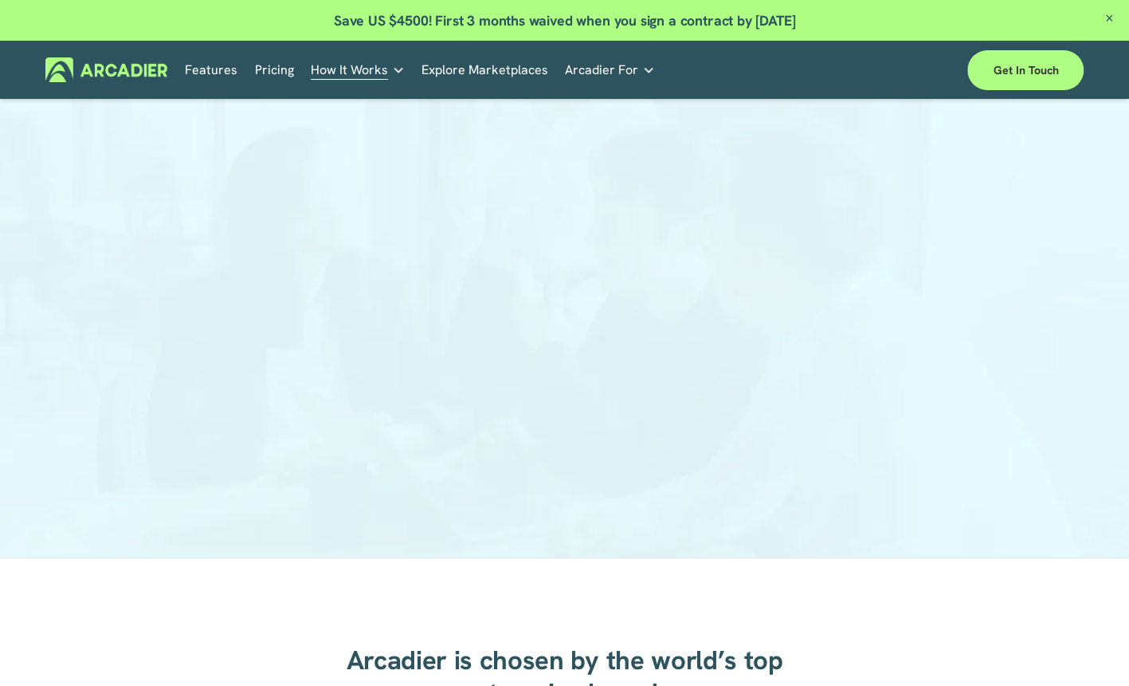 The image size is (1129, 686). Describe the element at coordinates (602, 70) in the screenshot. I see `span: Arcadier For` at that location.